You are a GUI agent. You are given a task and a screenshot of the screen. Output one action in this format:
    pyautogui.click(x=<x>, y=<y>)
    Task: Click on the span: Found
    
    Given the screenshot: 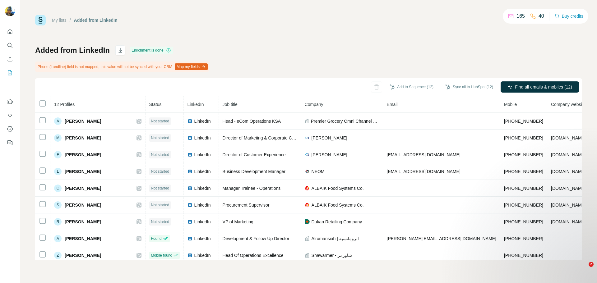 What is the action you would take?
    pyautogui.click(x=156, y=239)
    